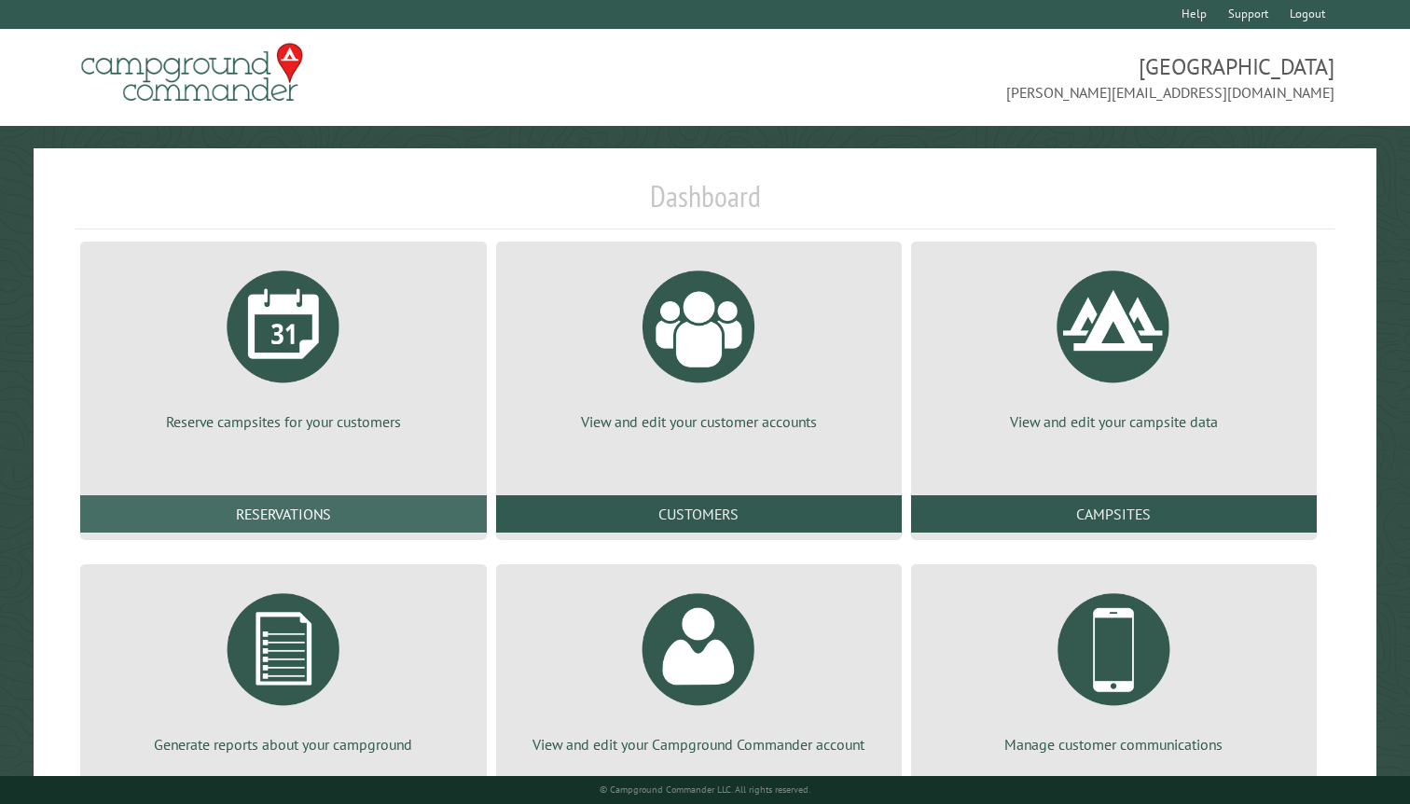  Describe the element at coordinates (192, 73) in the screenshot. I see `img: Campground Commander` at that location.